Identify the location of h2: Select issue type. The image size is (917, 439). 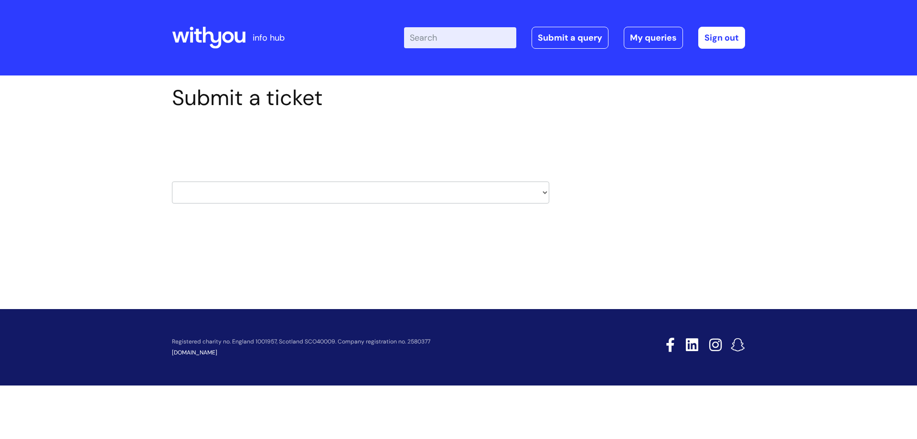
(361, 141).